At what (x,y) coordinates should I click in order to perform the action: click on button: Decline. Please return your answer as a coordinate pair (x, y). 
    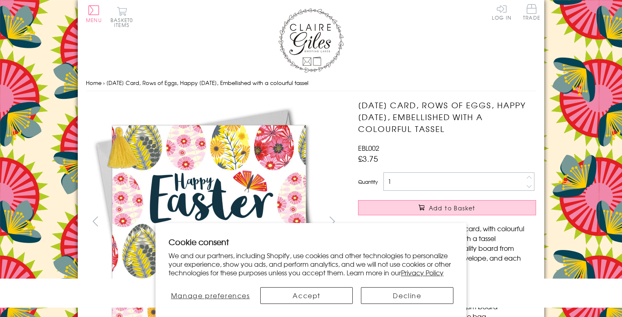
    Looking at the image, I should click on (407, 296).